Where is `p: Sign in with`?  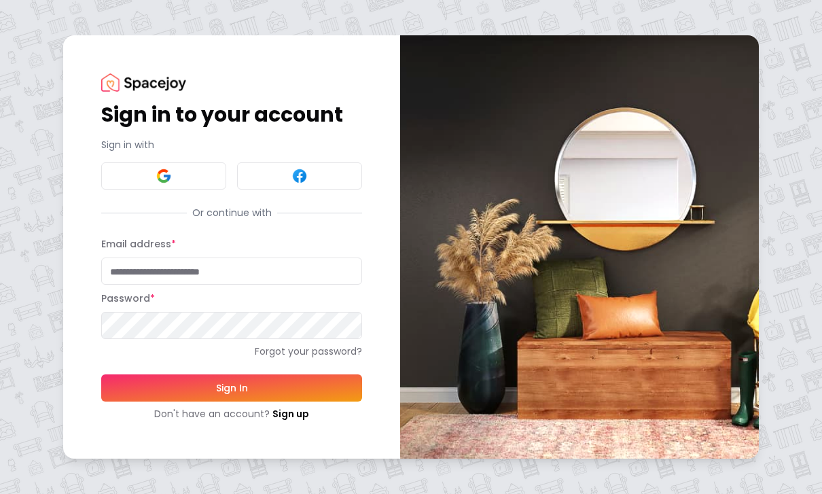 p: Sign in with is located at coordinates (232, 145).